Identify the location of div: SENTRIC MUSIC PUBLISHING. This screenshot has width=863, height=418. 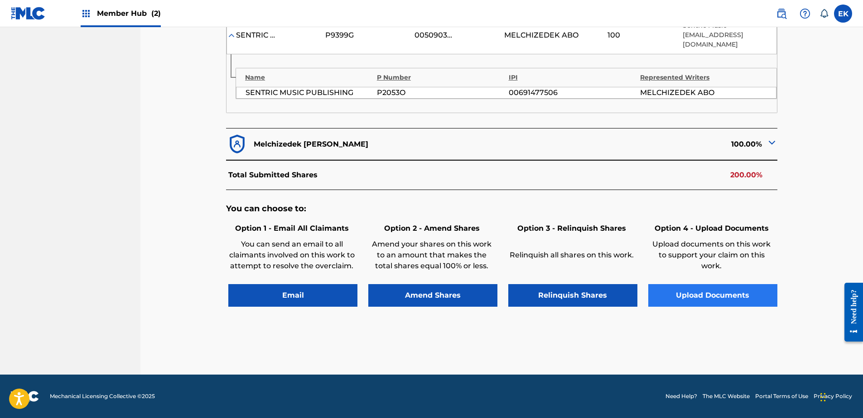
(309, 93).